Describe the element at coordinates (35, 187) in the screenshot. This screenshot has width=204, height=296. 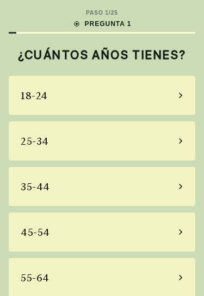
I see `div: 35-44` at that location.